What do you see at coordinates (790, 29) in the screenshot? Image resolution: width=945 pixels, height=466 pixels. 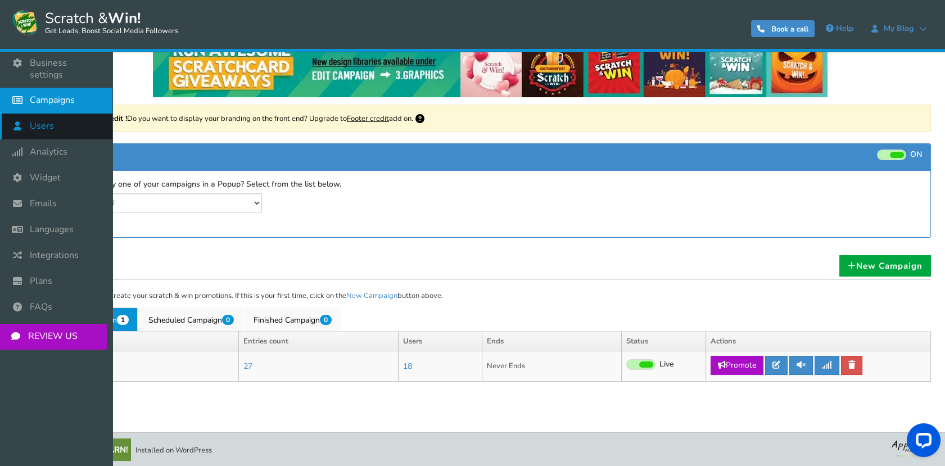 I see `span: Book a call` at bounding box center [790, 29].